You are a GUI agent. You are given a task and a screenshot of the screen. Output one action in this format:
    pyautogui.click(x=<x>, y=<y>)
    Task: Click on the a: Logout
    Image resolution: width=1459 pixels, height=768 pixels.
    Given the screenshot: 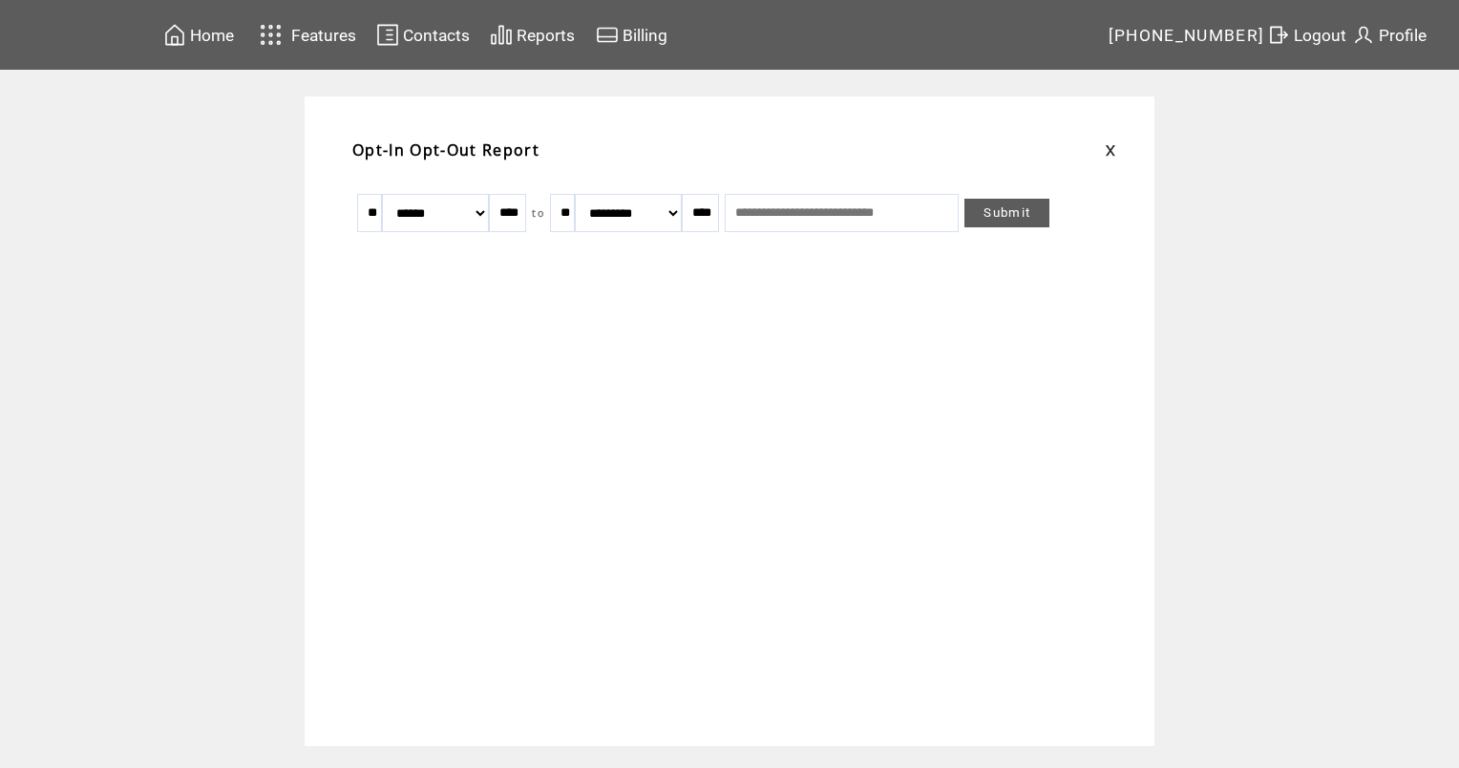 What is the action you would take?
    pyautogui.click(x=1306, y=34)
    